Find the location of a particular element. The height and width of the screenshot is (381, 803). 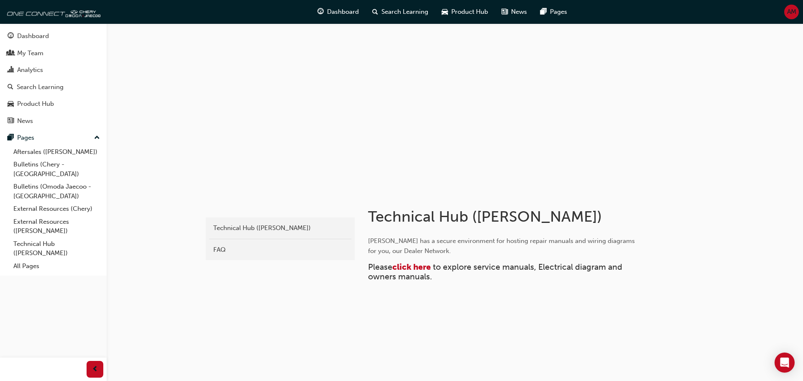

span: Product Hub is located at coordinates (470, 12).